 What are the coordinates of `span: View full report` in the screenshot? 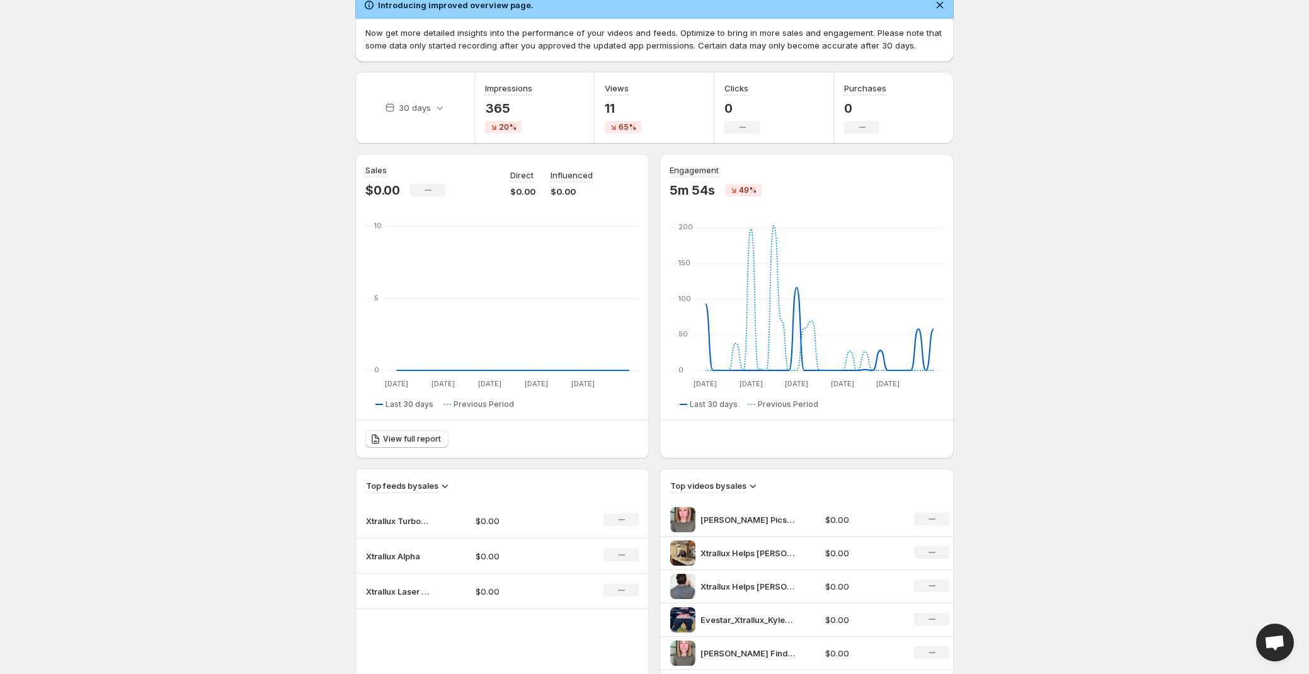 It's located at (412, 439).